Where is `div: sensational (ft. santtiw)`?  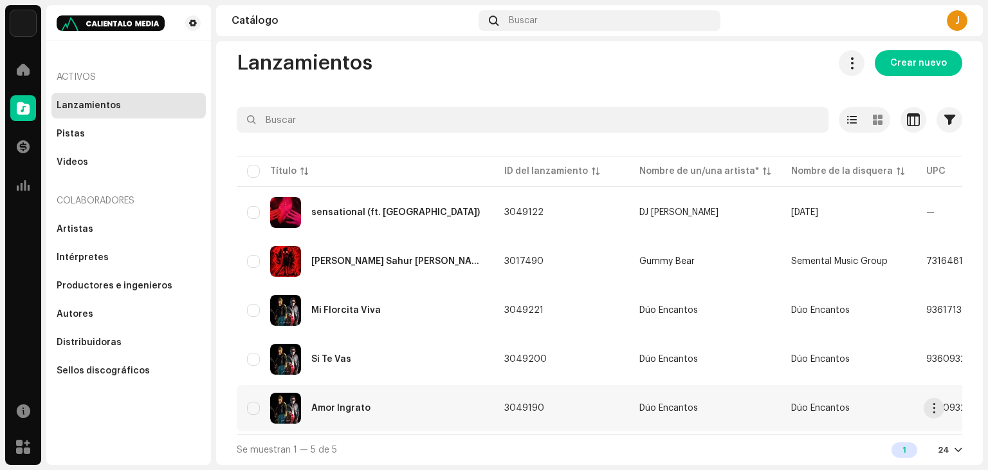 div: sensational (ft. santtiw) is located at coordinates (396, 212).